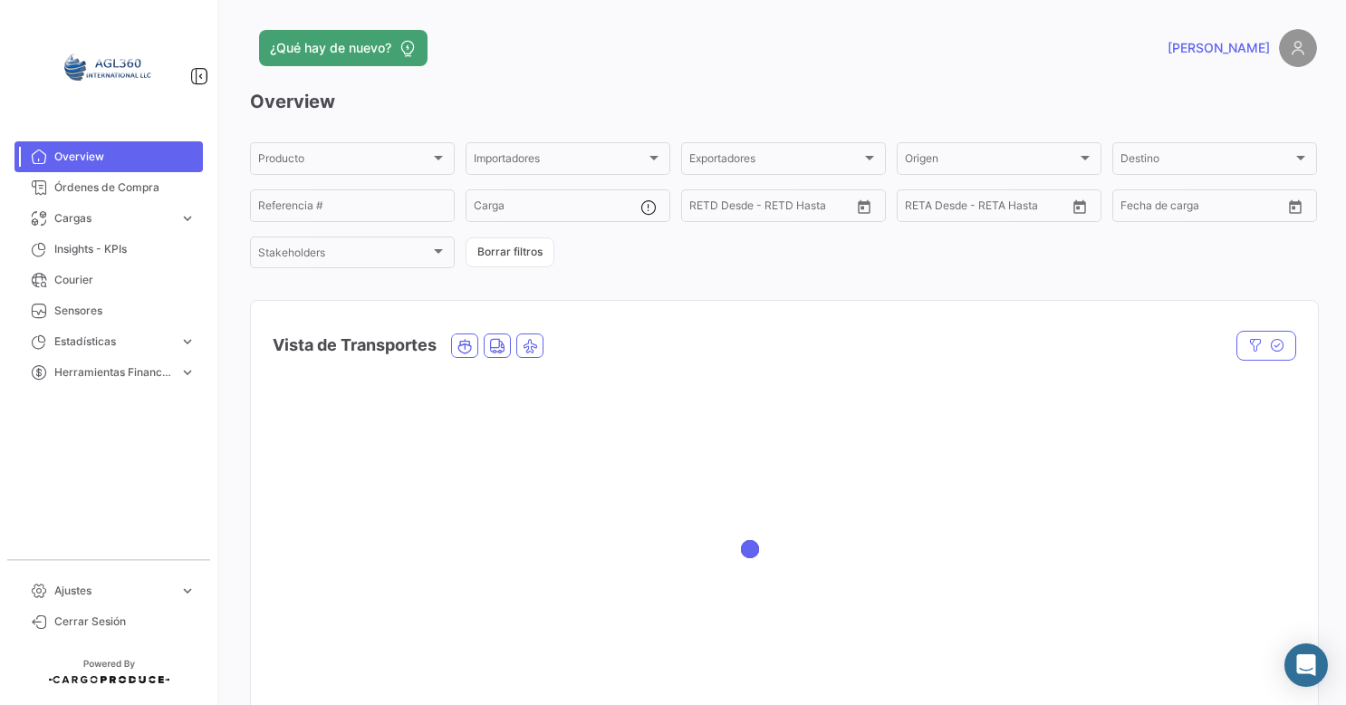 The image size is (1346, 705). Describe the element at coordinates (109, 67) in the screenshot. I see `img: 64a6efb6-309f-488a-b1f1-3442125ebd42.png` at that location.